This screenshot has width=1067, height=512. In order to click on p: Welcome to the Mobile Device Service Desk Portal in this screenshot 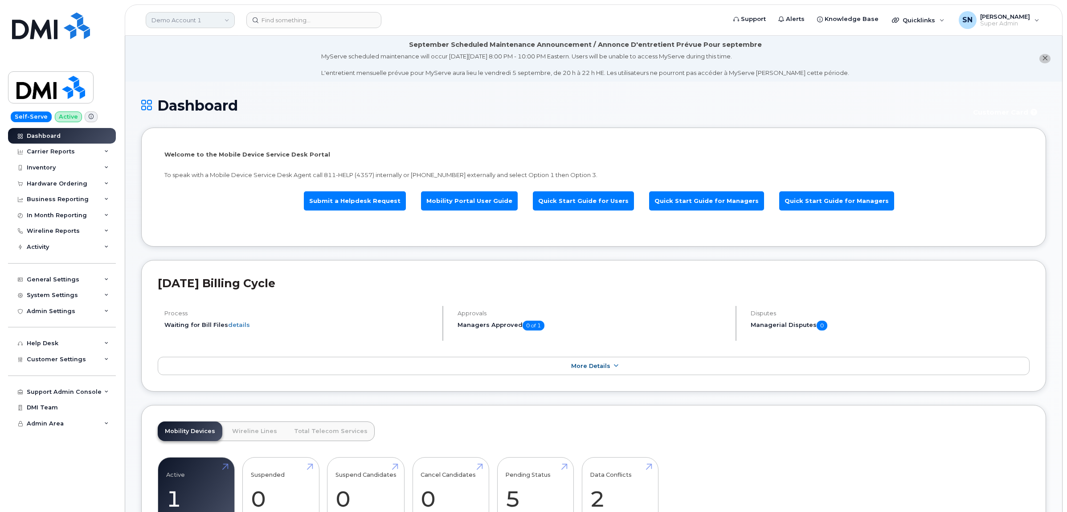, I will do `click(594, 154)`.